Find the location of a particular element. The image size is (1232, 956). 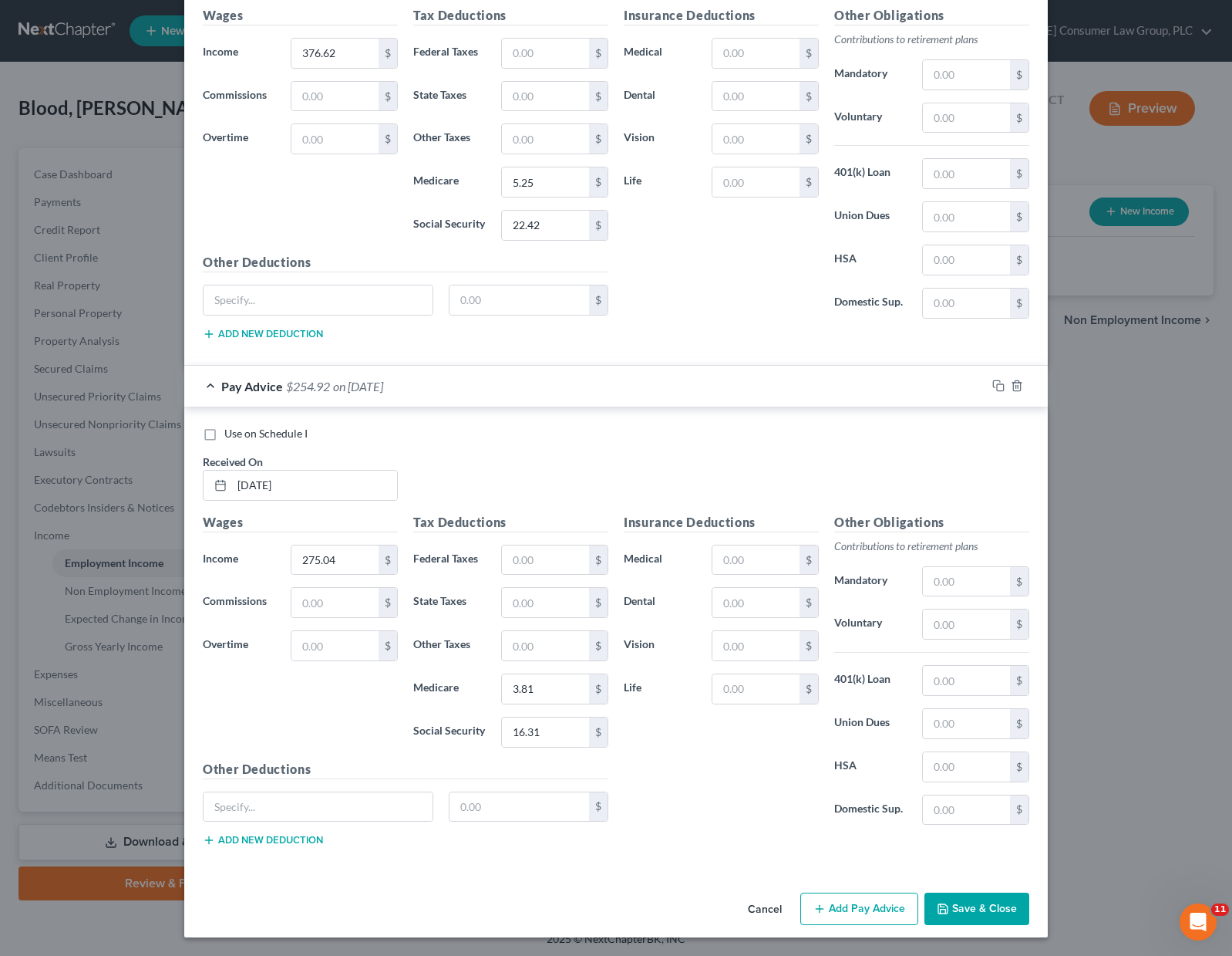

label: Dental is located at coordinates (660, 603).